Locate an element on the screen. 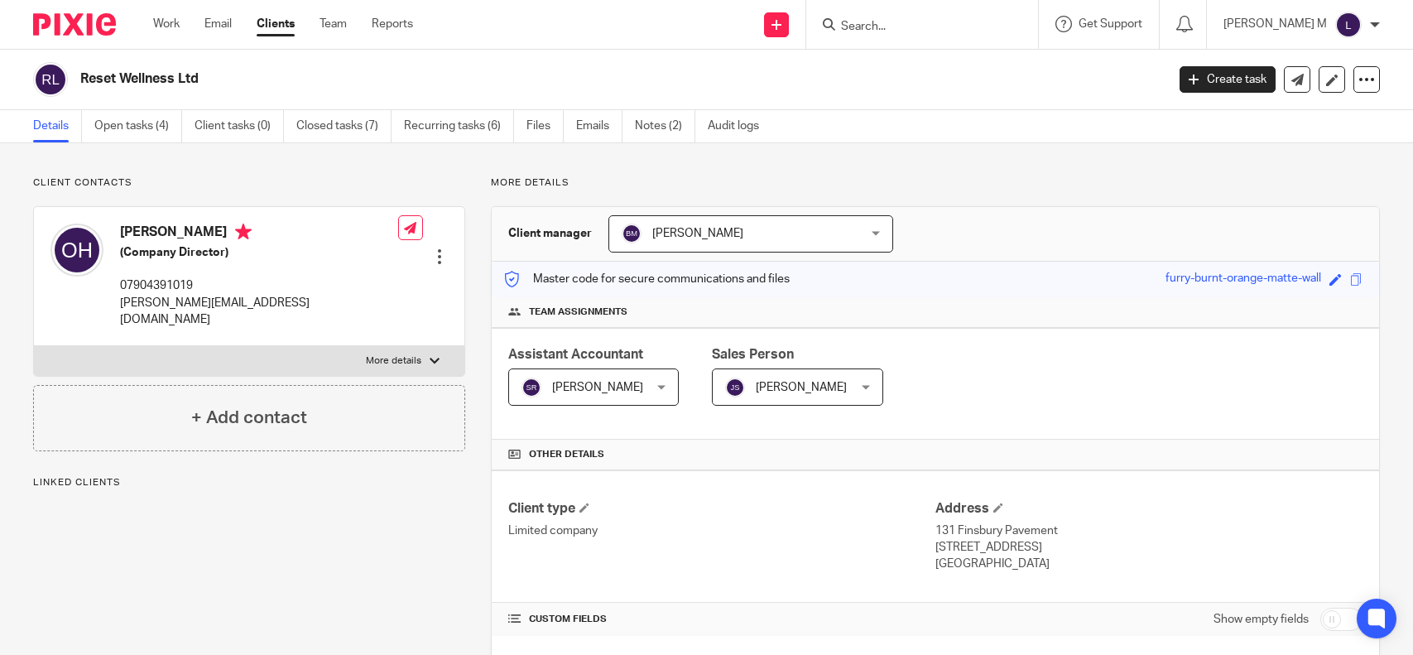 The height and width of the screenshot is (655, 1413). span: Other details is located at coordinates (566, 455).